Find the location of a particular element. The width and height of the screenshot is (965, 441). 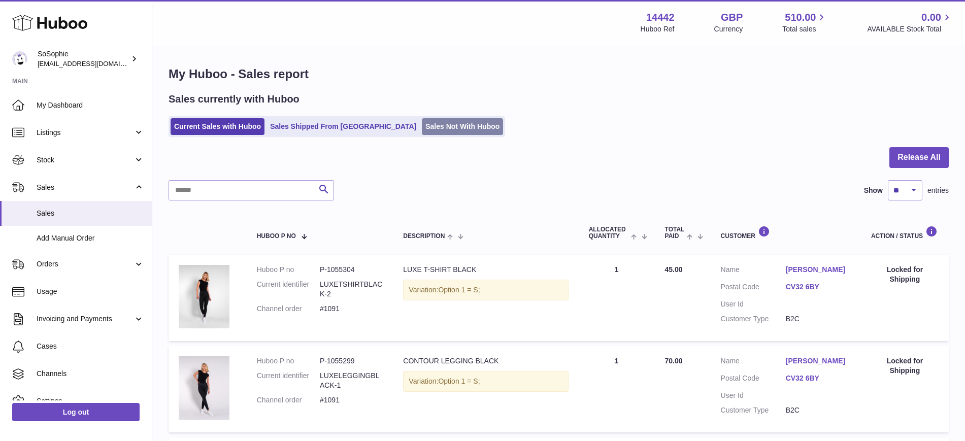

div: Currency is located at coordinates (729, 29).